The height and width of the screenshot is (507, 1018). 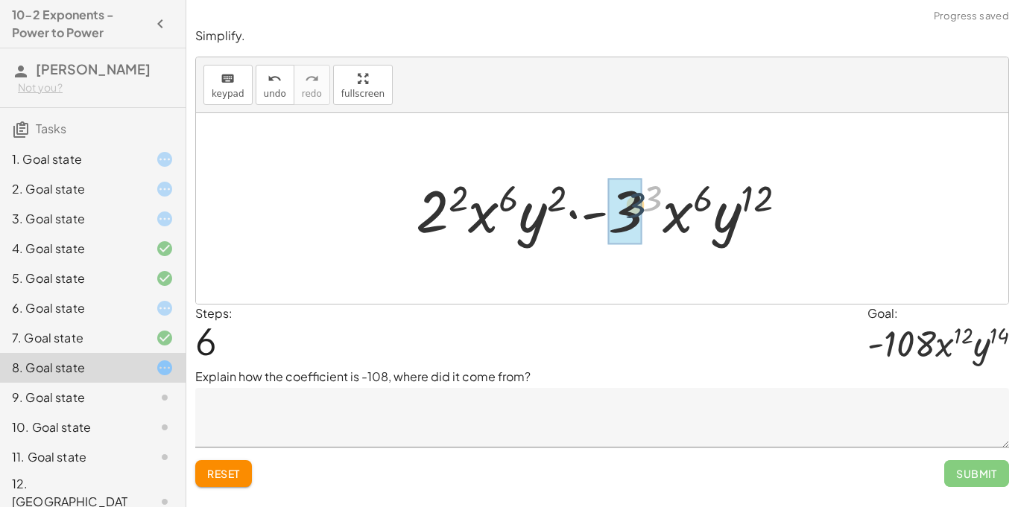 I want to click on div: 10. Goal state, so click(x=72, y=428).